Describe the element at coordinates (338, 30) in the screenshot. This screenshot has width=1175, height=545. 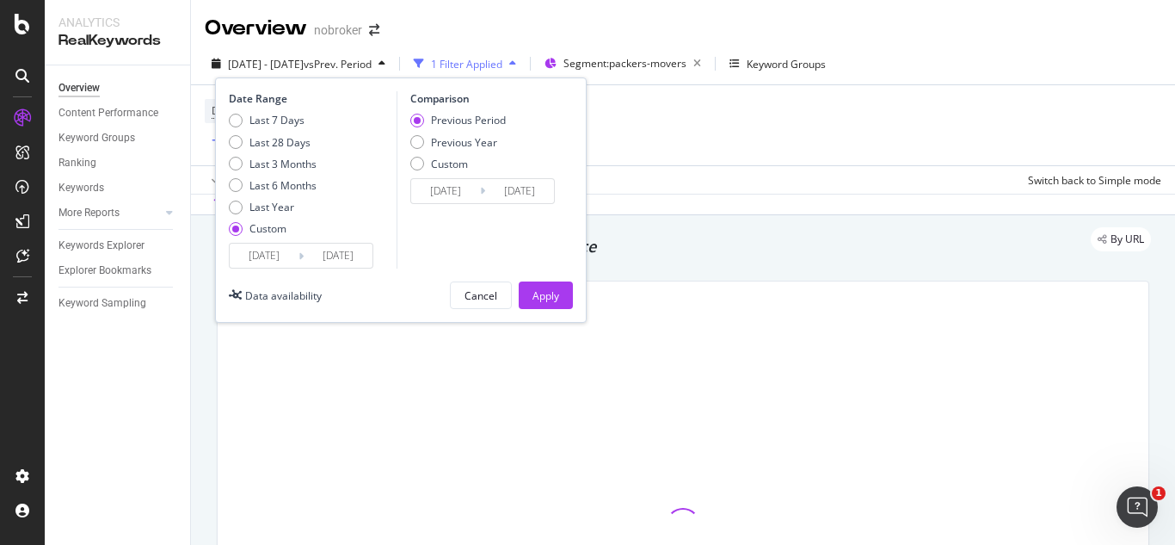
I see `div: nobroker` at that location.